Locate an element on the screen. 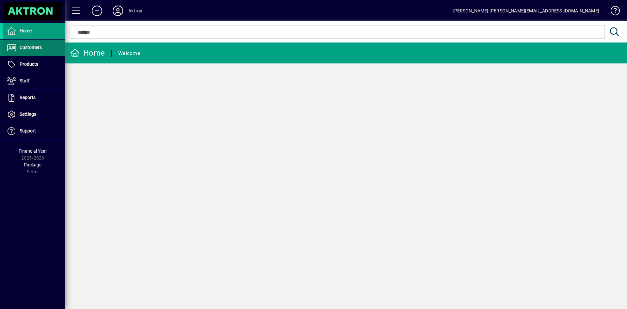 The height and width of the screenshot is (309, 627). a: Products is located at coordinates (34, 64).